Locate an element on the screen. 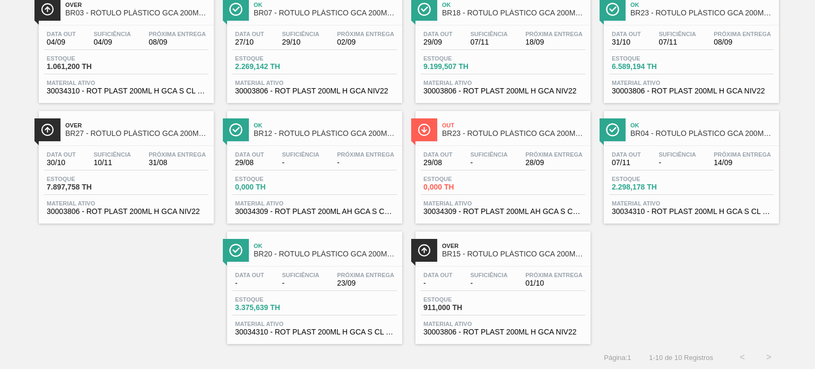 This screenshot has height=369, width=815. a: ÍconeOverBR27 - RÓTULO PLÁSTICO GCA 200ML HData out30/10Suficiência10/11Próxima Entrega31/08Estoq... is located at coordinates (125, 163).